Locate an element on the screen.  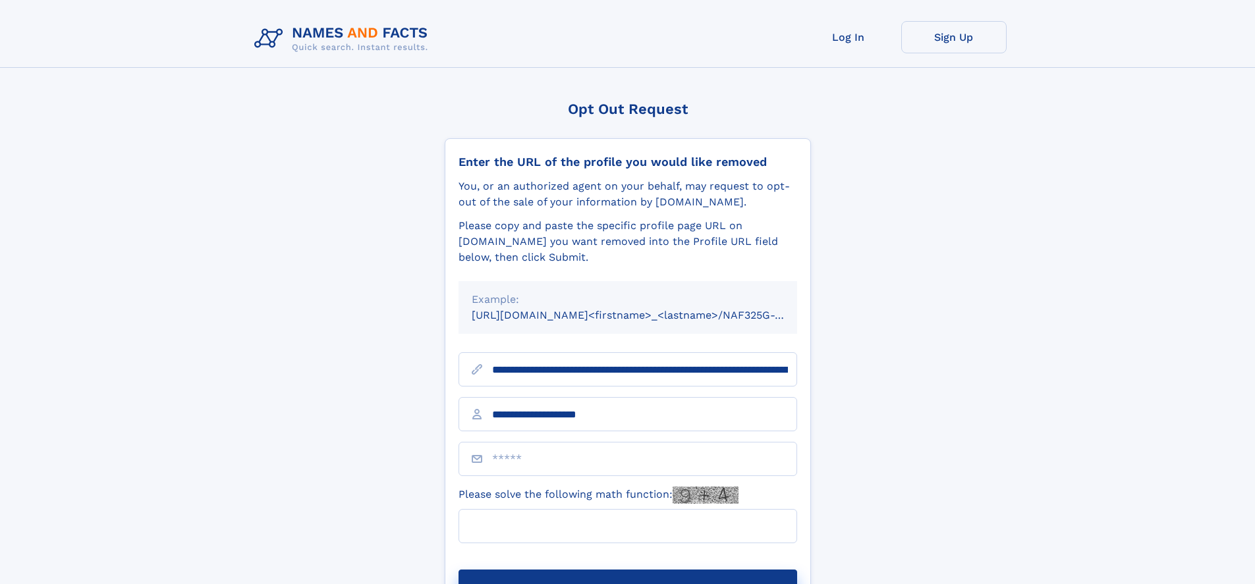
label: Please solve the following math function: is located at coordinates (598, 495).